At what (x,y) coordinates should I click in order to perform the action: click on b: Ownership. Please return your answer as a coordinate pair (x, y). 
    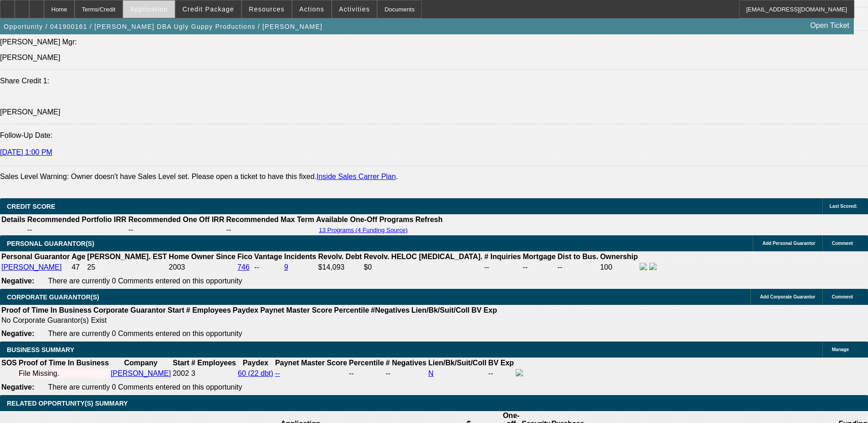
    Looking at the image, I should click on (619, 256).